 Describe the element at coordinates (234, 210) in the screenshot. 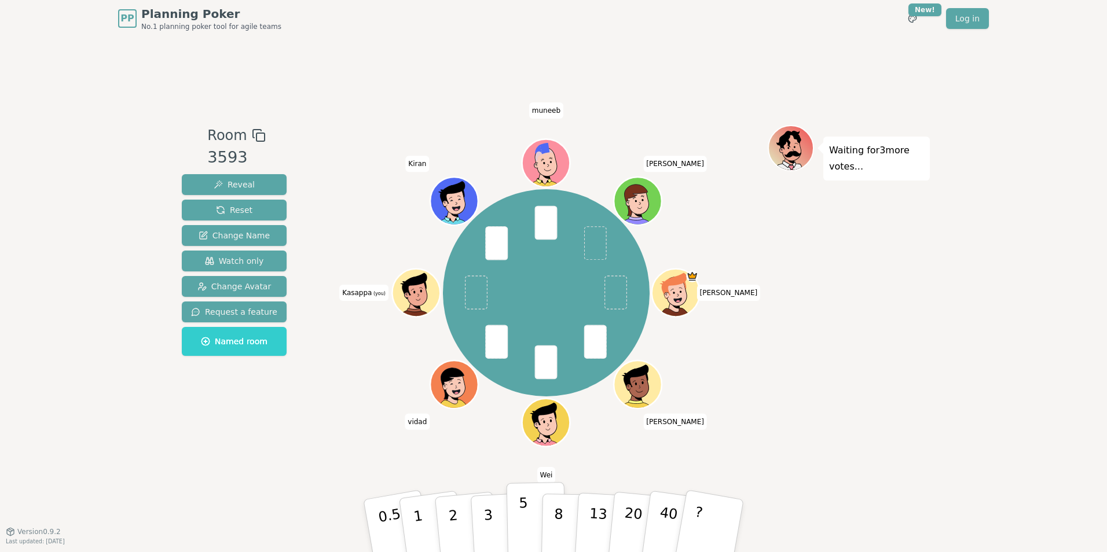

I see `span: Reset` at that location.